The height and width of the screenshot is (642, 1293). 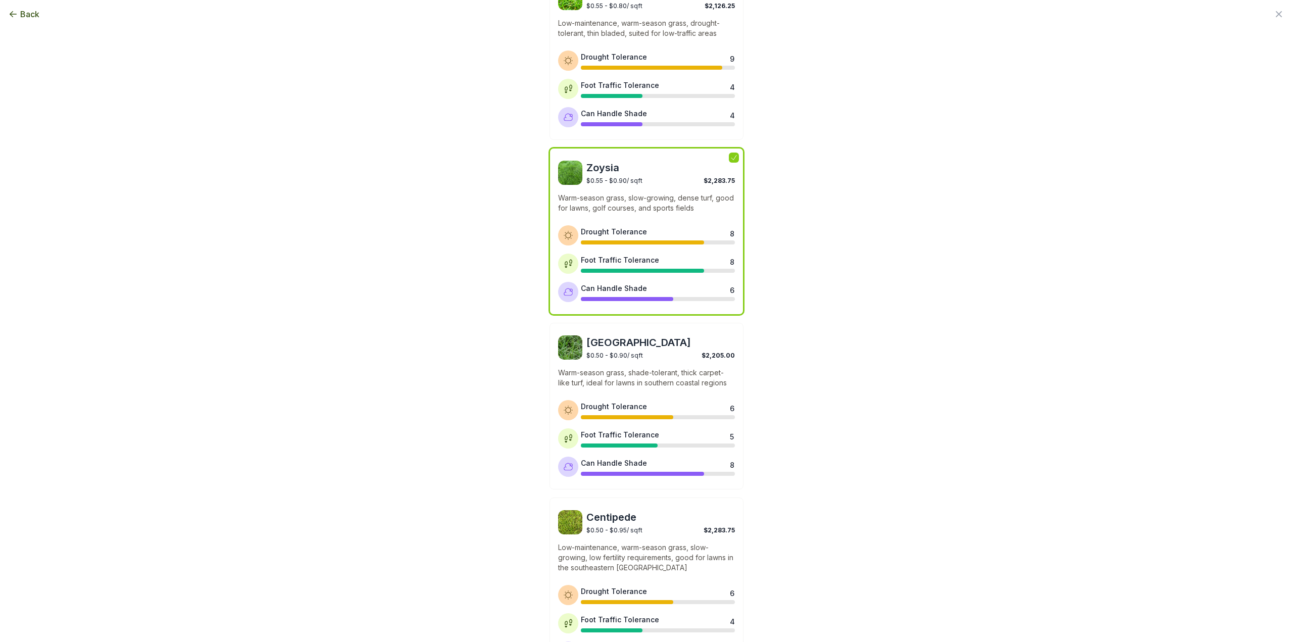 I want to click on span: Back, so click(x=30, y=14).